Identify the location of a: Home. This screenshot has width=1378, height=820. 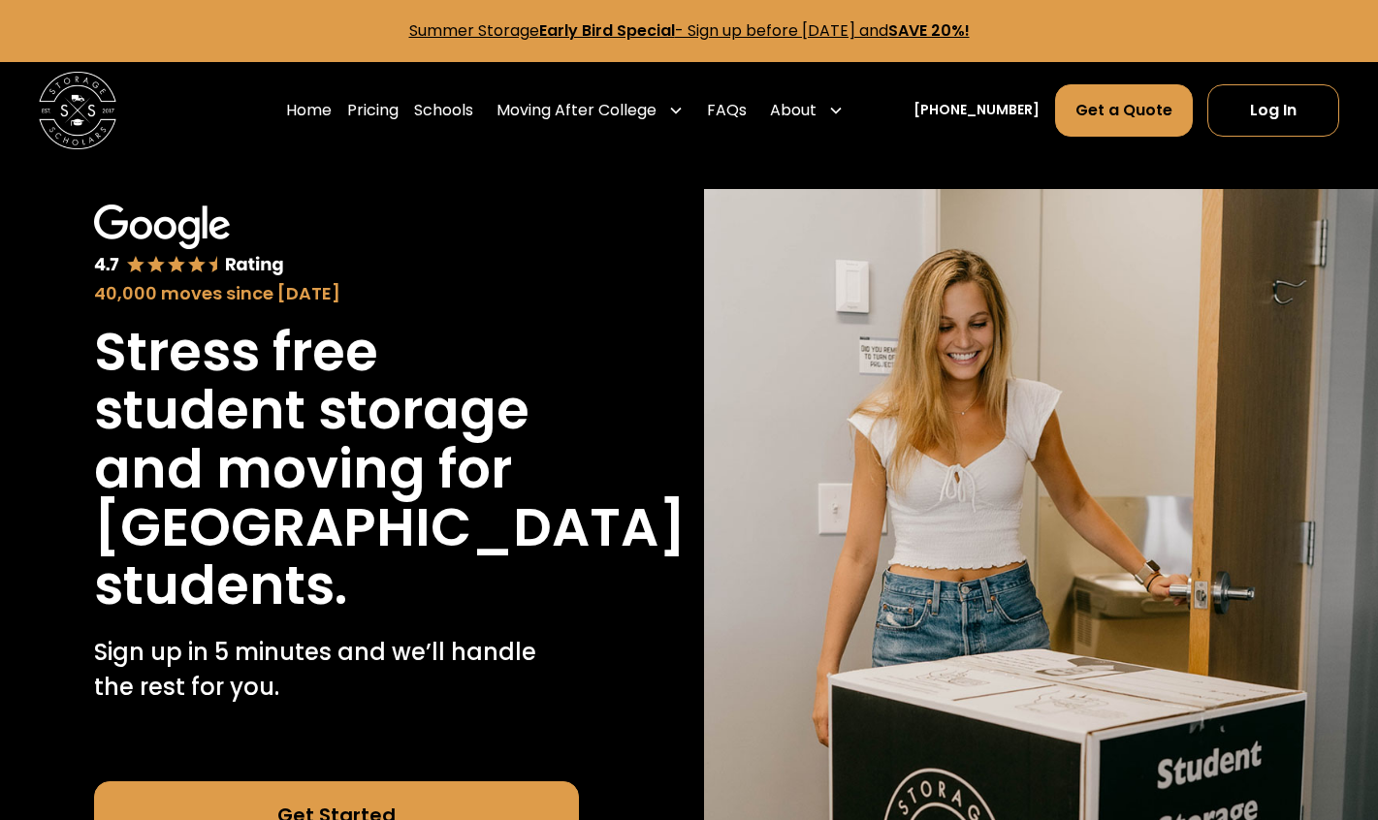
(308, 111).